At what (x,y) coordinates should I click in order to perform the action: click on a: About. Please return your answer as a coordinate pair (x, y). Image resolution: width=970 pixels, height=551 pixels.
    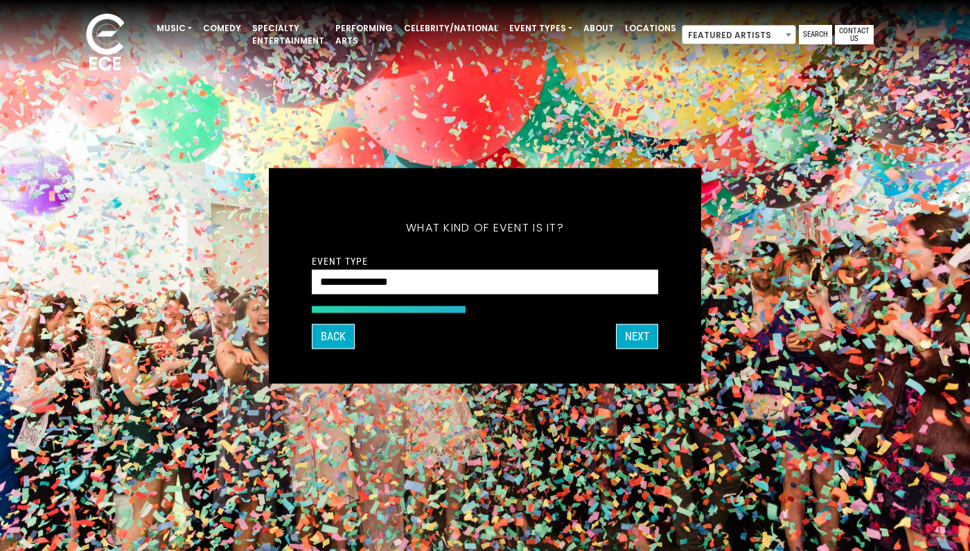
    Looking at the image, I should click on (598, 28).